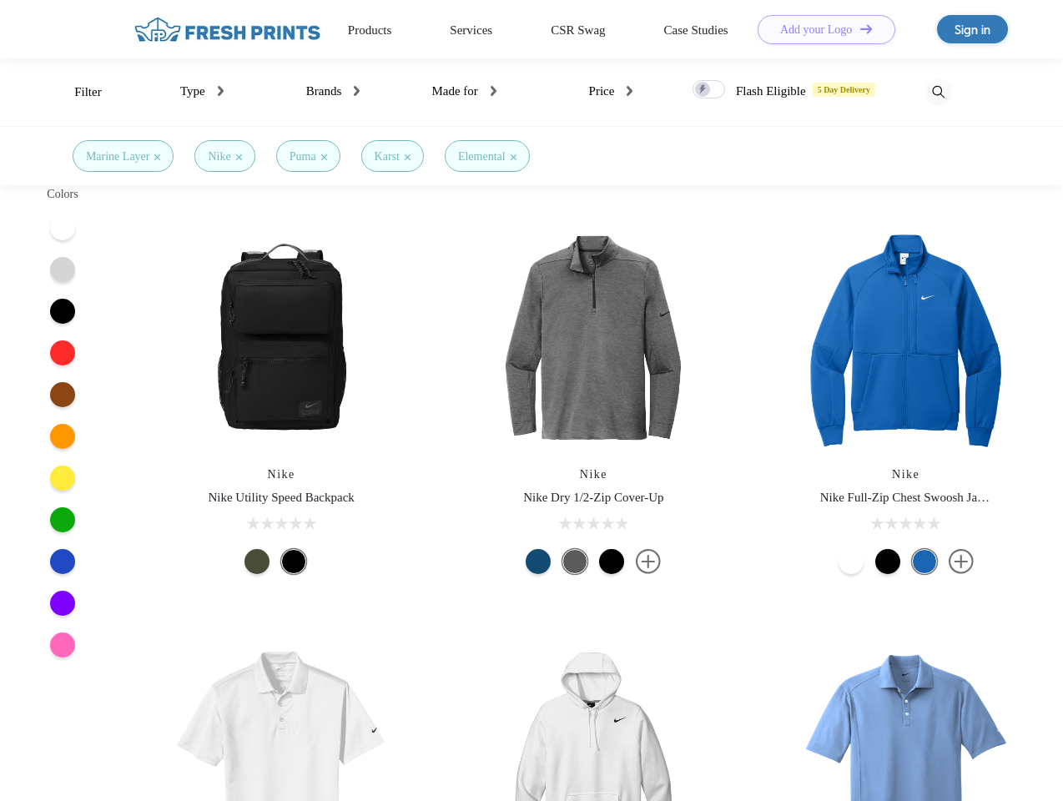  Describe the element at coordinates (517, 156) in the screenshot. I see `div: Elemental` at that location.